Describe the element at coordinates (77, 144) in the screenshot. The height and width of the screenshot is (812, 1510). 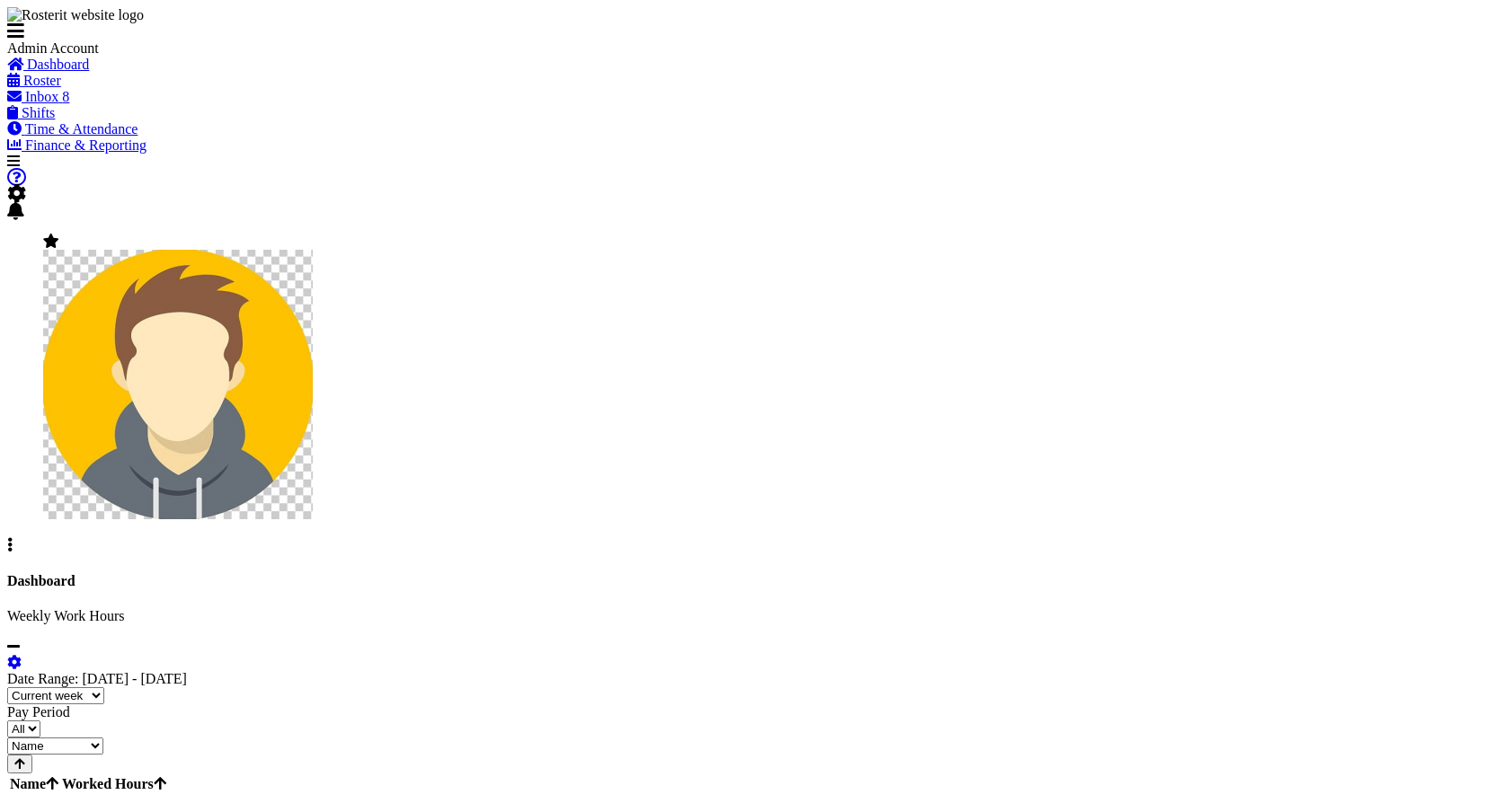
I see `a: Finance & Reporting` at that location.